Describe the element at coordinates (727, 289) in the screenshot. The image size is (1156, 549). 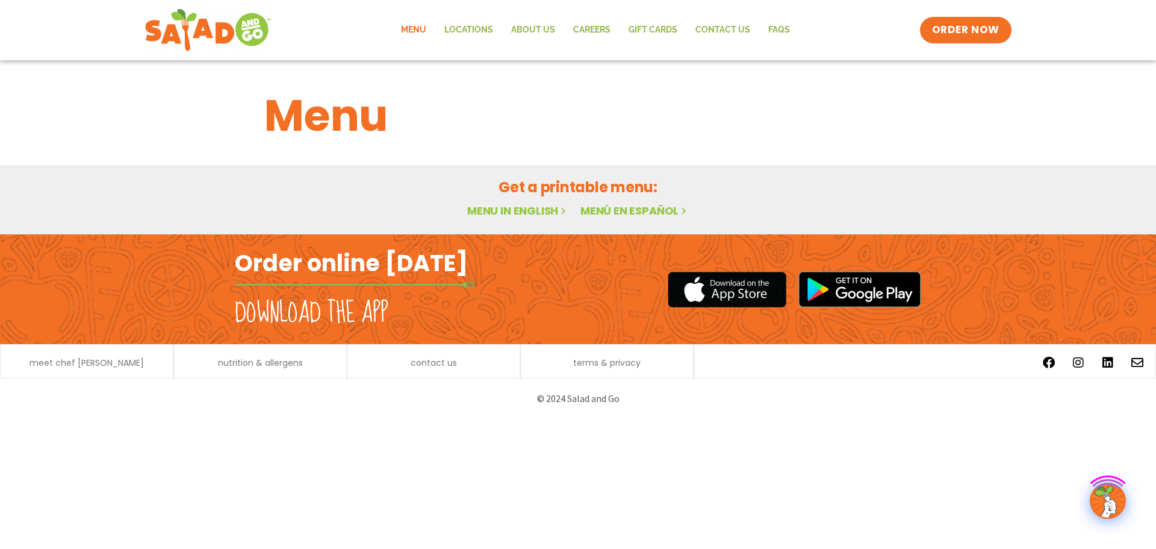
I see `img: appstore` at that location.